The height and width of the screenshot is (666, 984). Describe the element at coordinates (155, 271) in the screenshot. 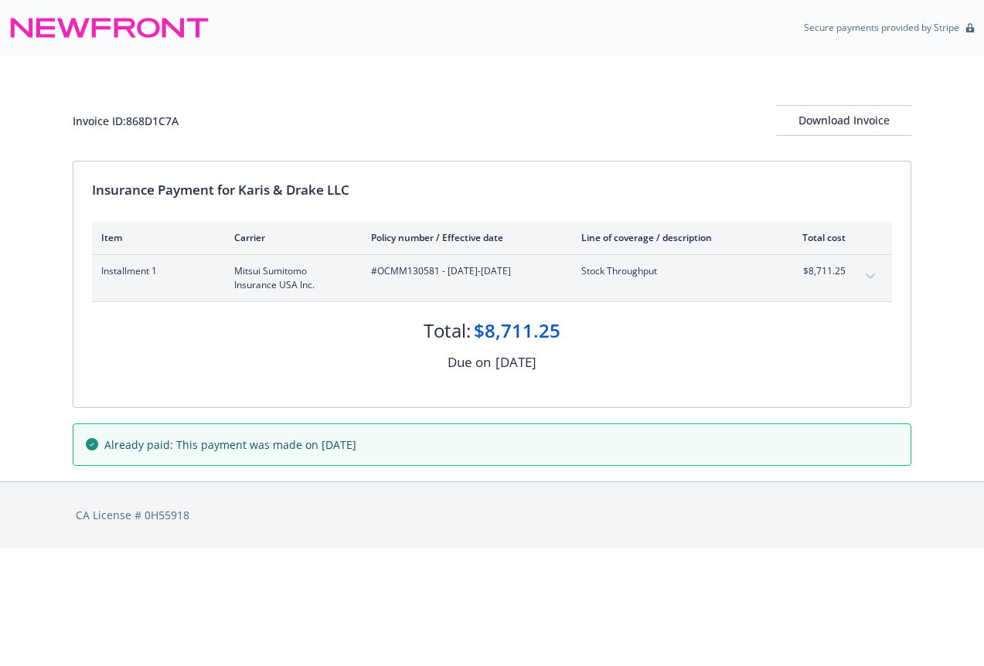

I see `span: Installment 1` at that location.